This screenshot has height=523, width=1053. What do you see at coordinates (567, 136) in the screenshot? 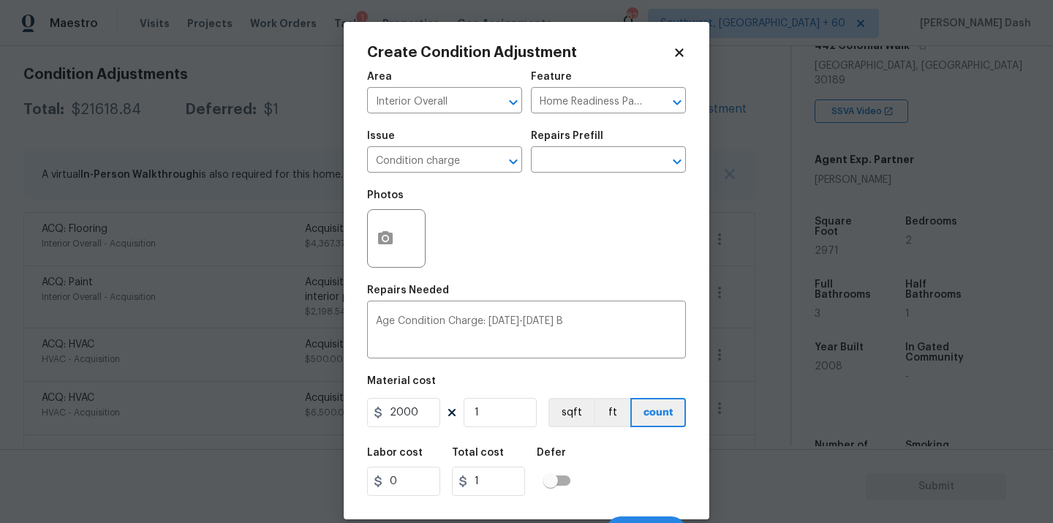
I see `h5: Repairs Prefill` at bounding box center [567, 136].